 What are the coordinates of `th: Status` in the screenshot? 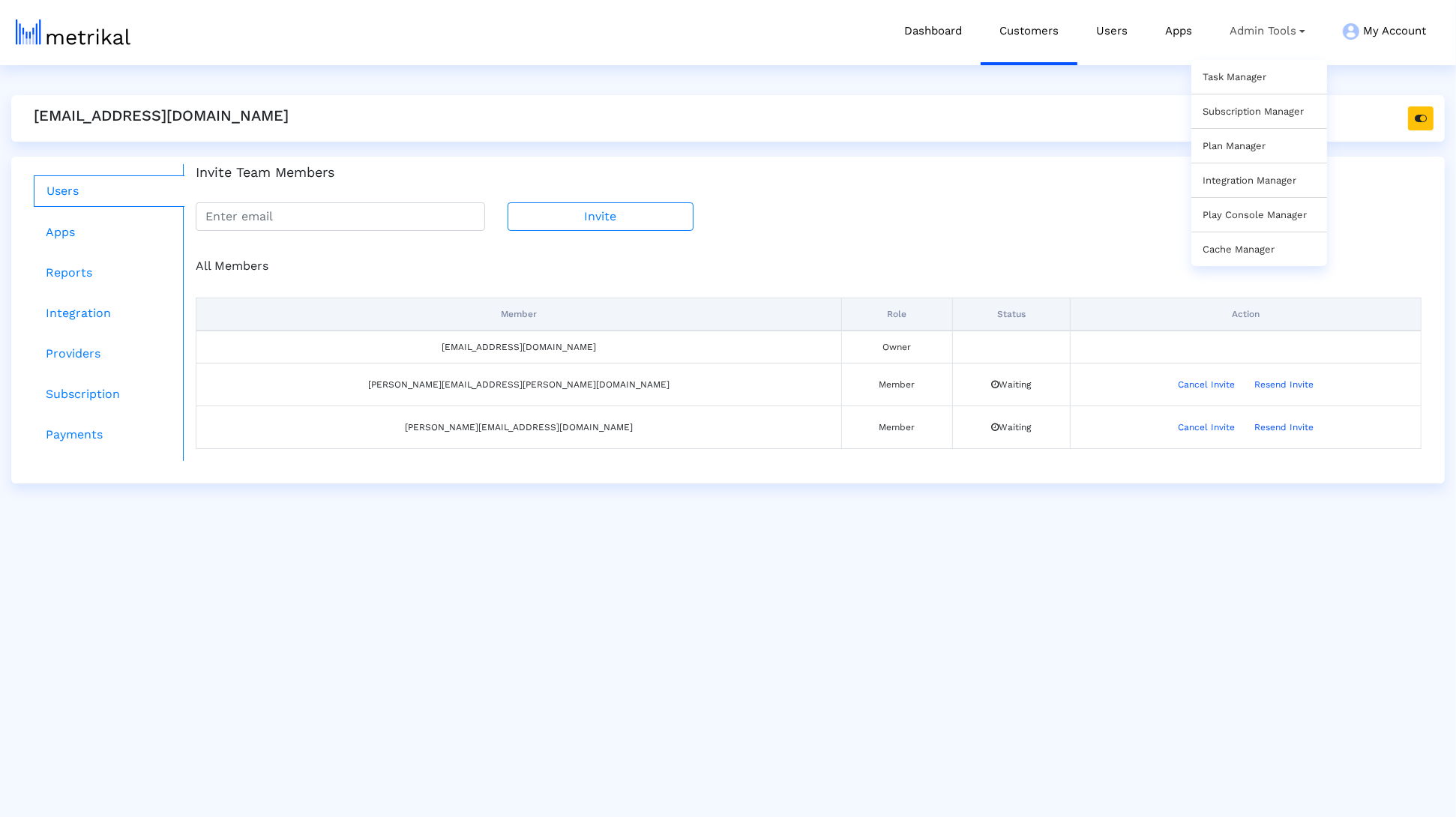 It's located at (1011, 314).